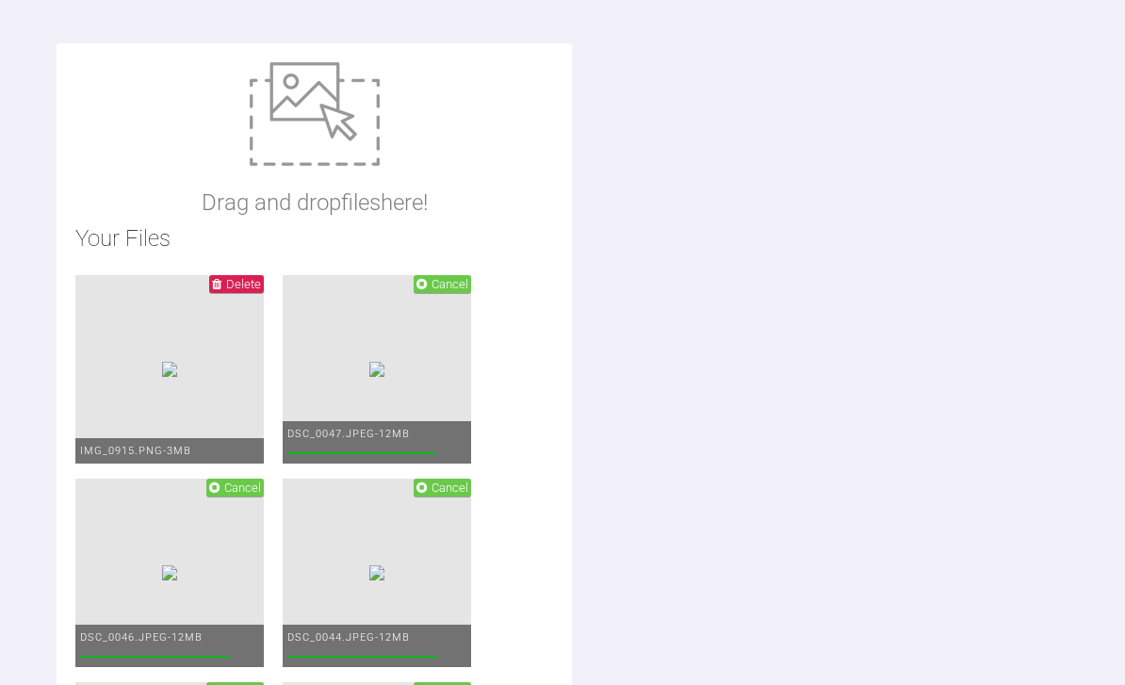 This screenshot has height=685, width=1125. What do you see at coordinates (243, 284) in the screenshot?
I see `span: Delete` at bounding box center [243, 284].